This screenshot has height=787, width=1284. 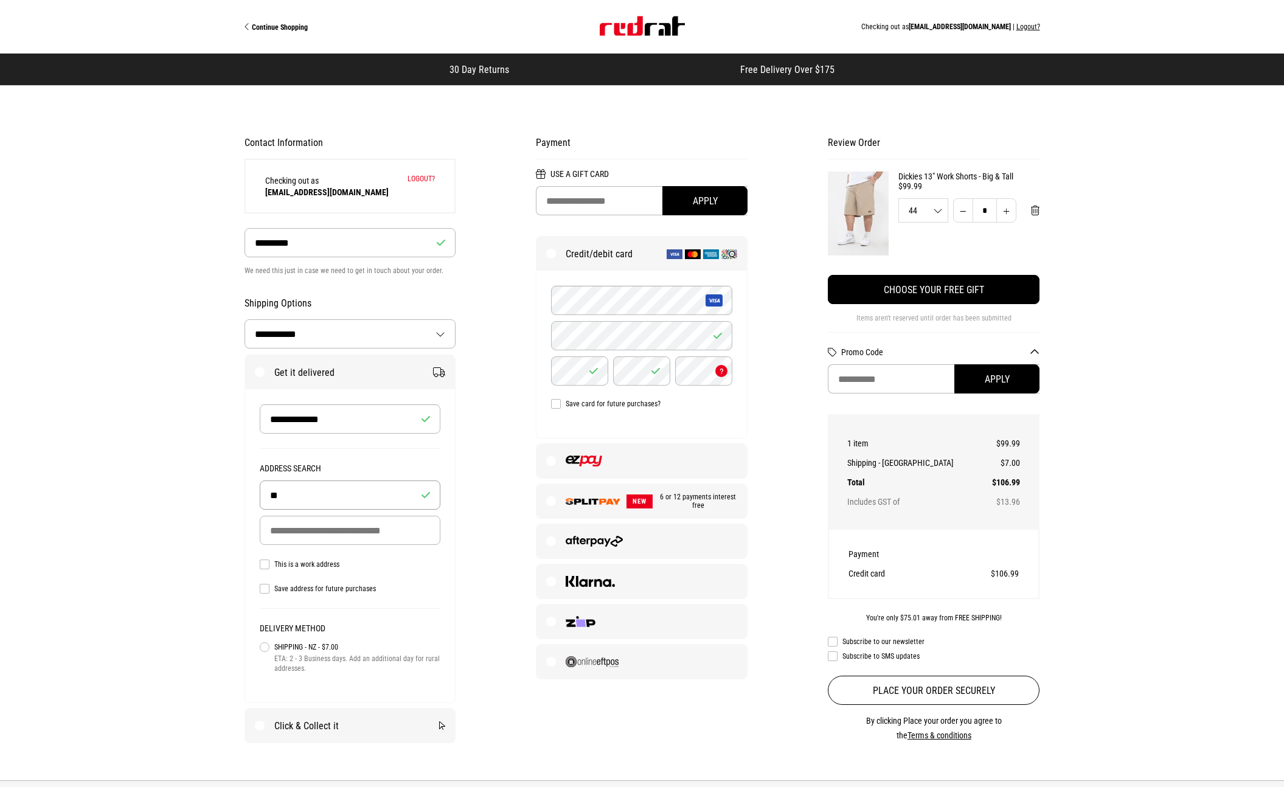 I want to click on h2: Payment, so click(x=641, y=148).